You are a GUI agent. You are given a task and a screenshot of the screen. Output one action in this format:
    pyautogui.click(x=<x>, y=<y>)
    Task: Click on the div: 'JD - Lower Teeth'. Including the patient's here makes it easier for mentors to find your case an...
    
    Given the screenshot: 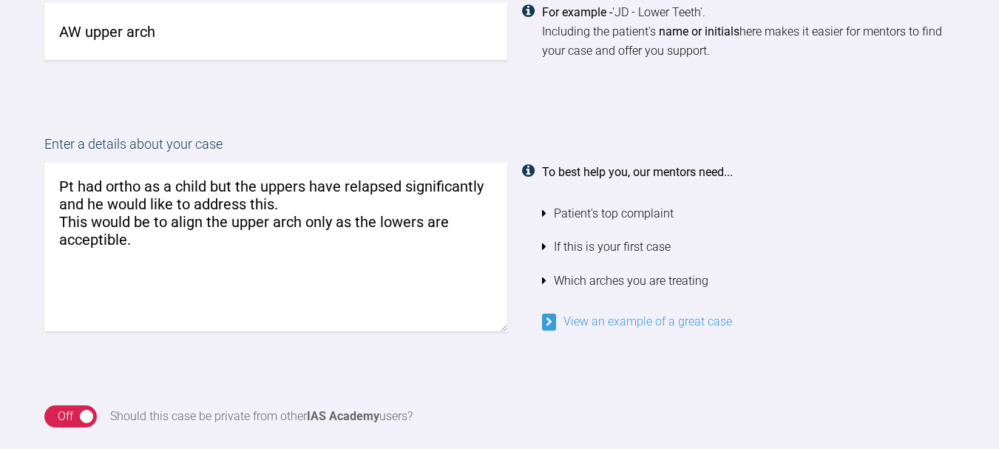 What is the action you would take?
    pyautogui.click(x=748, y=31)
    